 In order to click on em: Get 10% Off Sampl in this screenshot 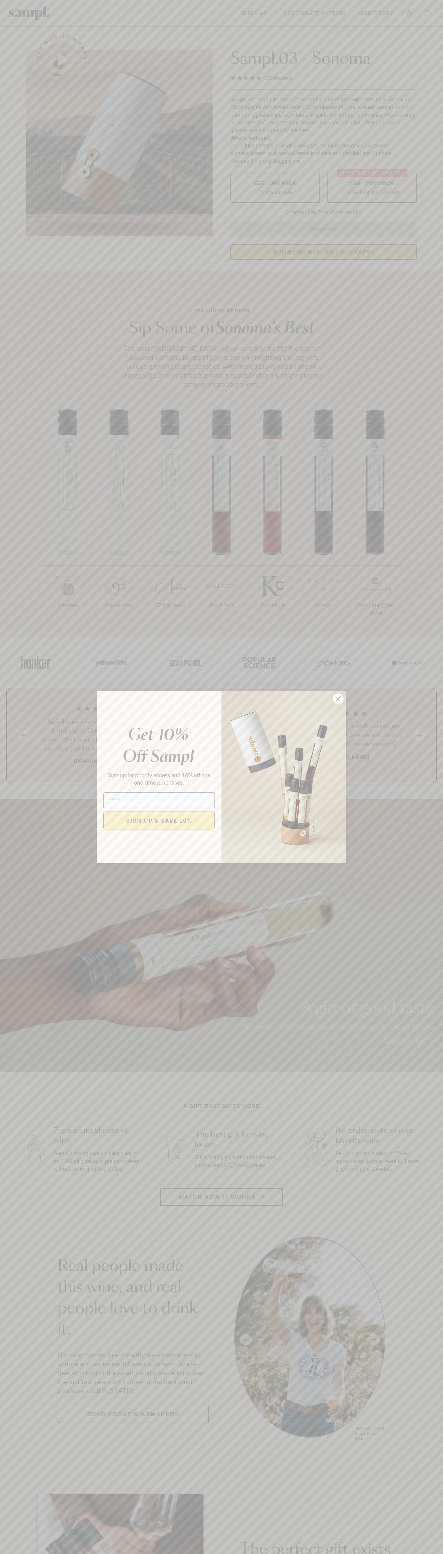, I will do `click(158, 746)`.